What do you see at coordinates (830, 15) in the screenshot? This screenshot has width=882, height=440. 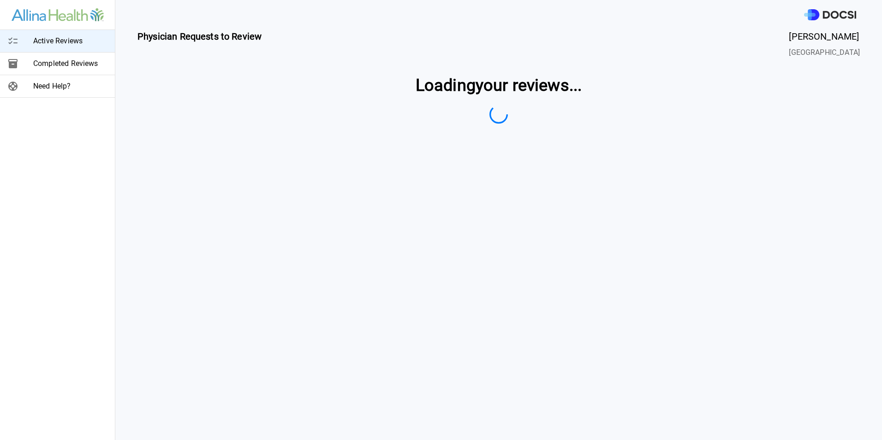 I see `img: DOCSI Logo` at bounding box center [830, 15].